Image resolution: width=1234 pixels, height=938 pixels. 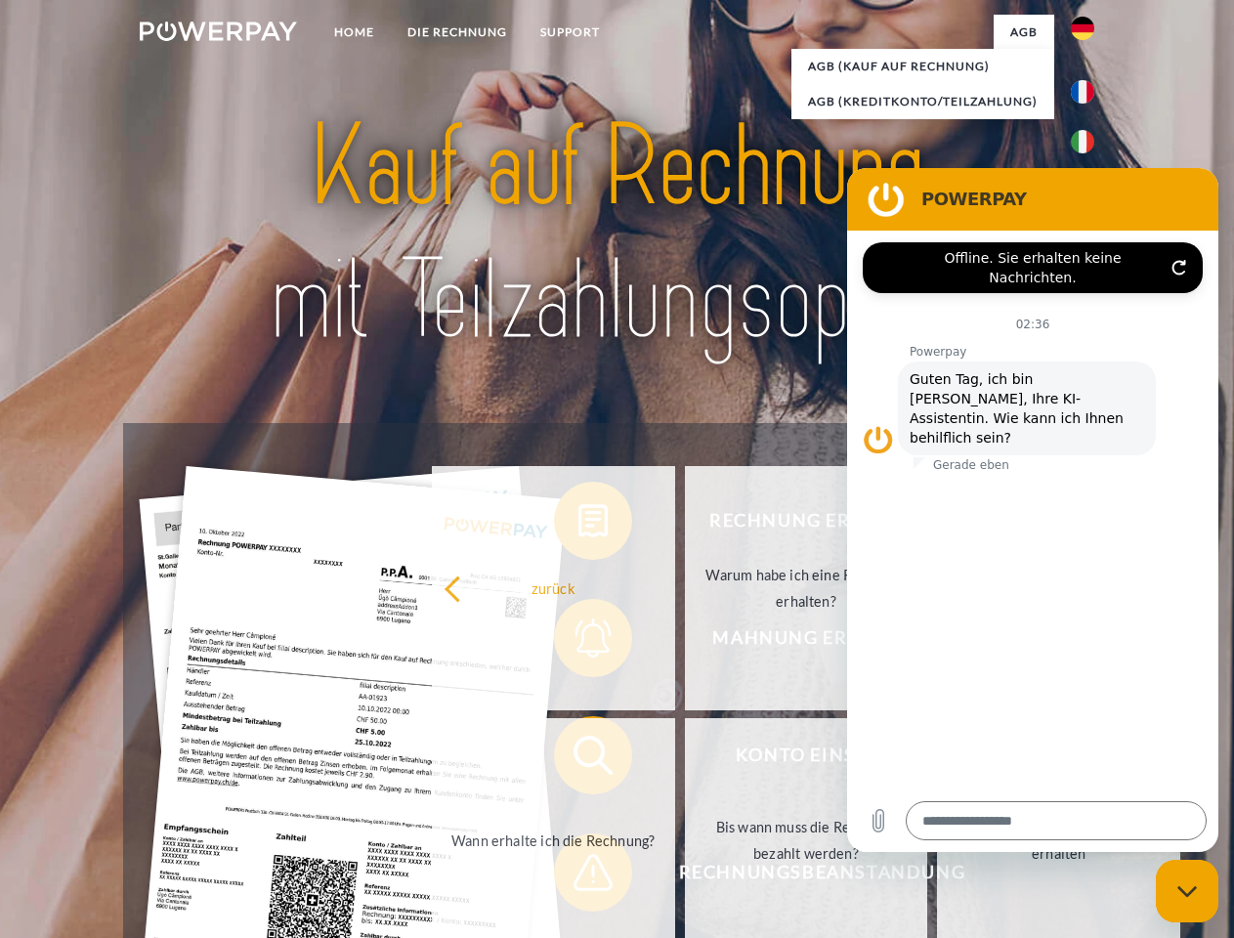 I want to click on p: Gerade eben, so click(x=124, y=297).